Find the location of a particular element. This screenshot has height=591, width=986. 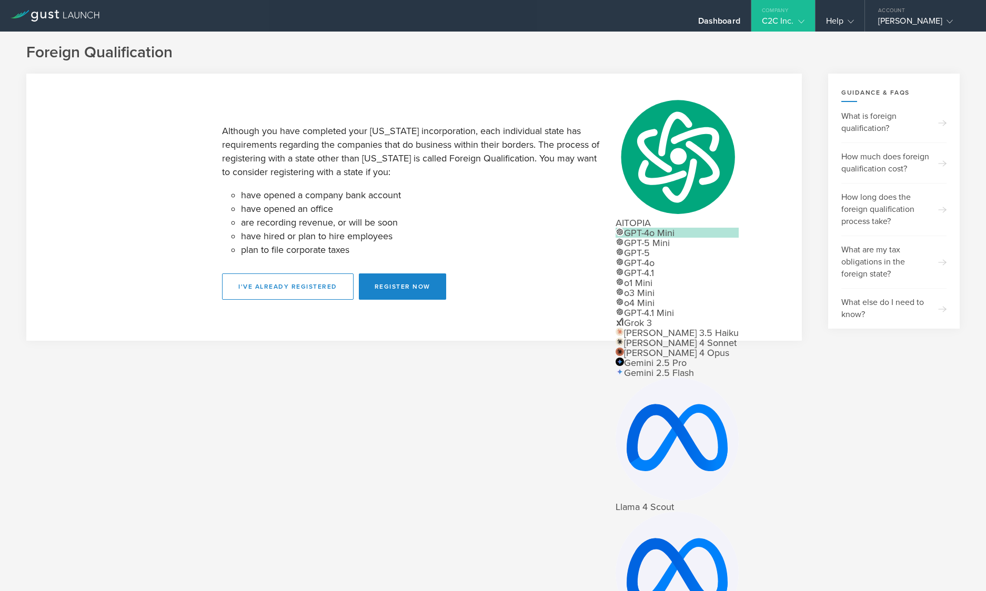

img: gemini-20-flash.svg is located at coordinates (620, 372).